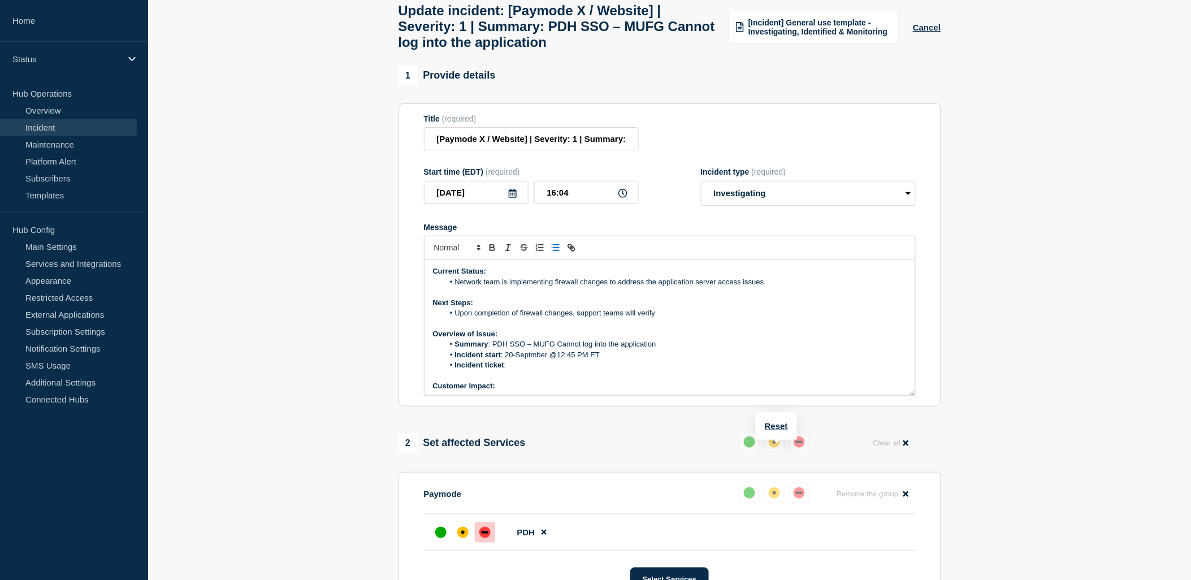 The width and height of the screenshot is (1191, 580). Describe the element at coordinates (464, 385) in the screenshot. I see `strong: Customer Impact:` at that location.